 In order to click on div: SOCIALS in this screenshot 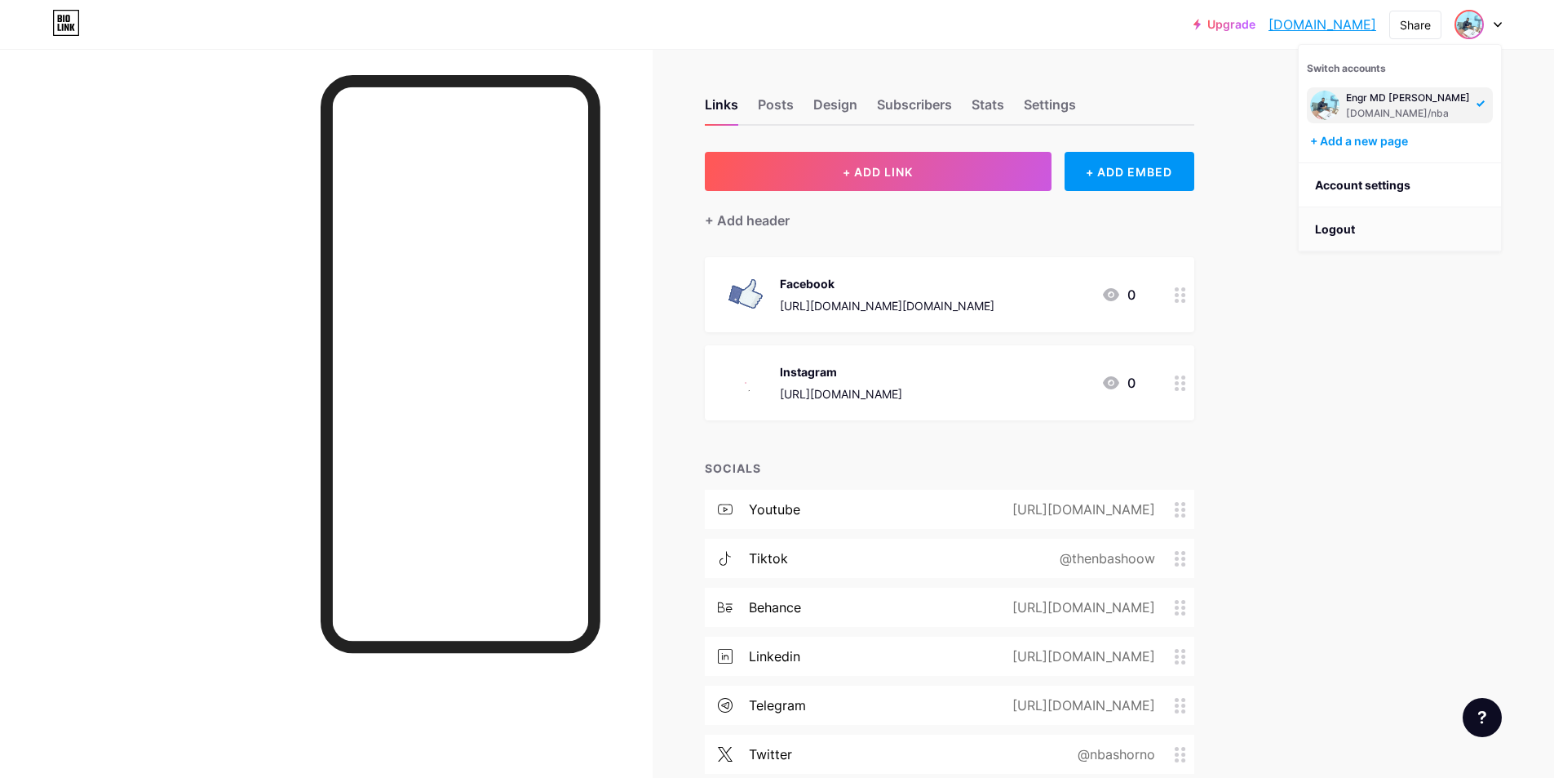, I will do `click(950, 467)`.